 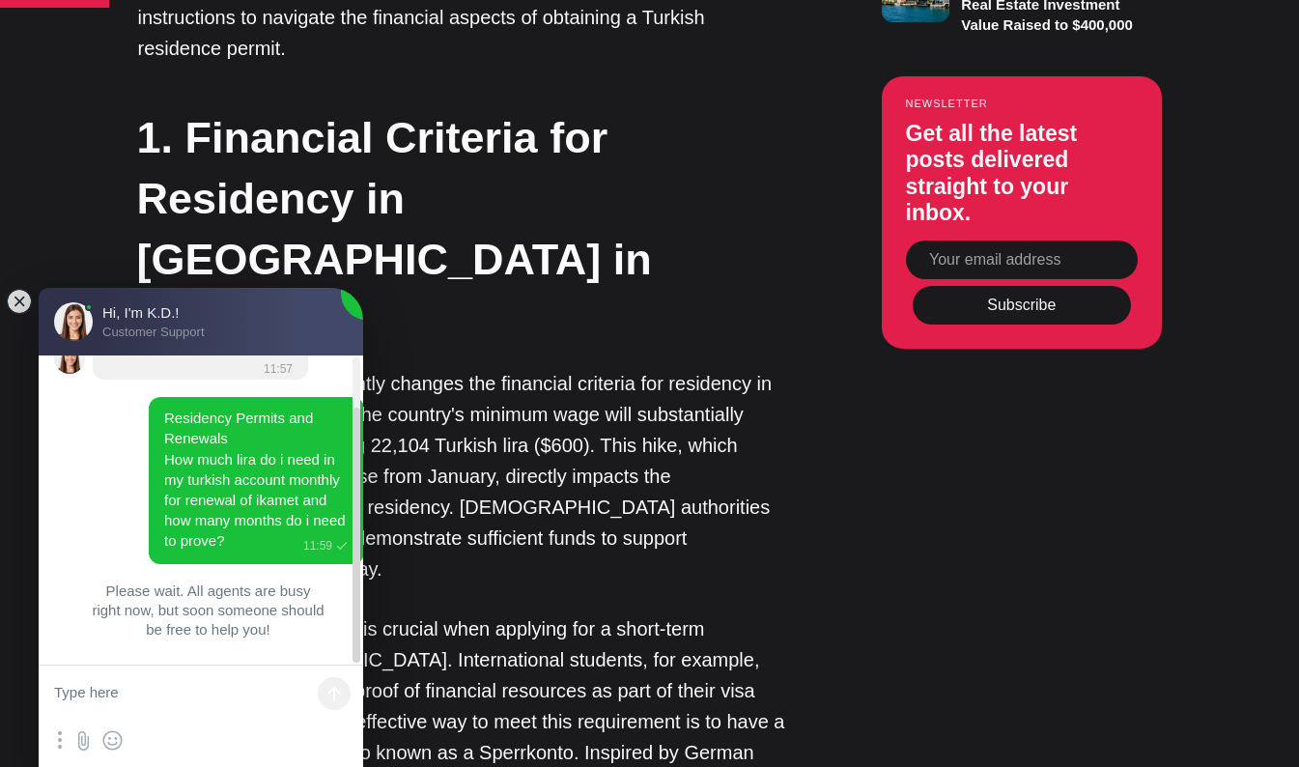 What do you see at coordinates (275, 369) in the screenshot?
I see `jdiv: 11:57` at bounding box center [275, 369].